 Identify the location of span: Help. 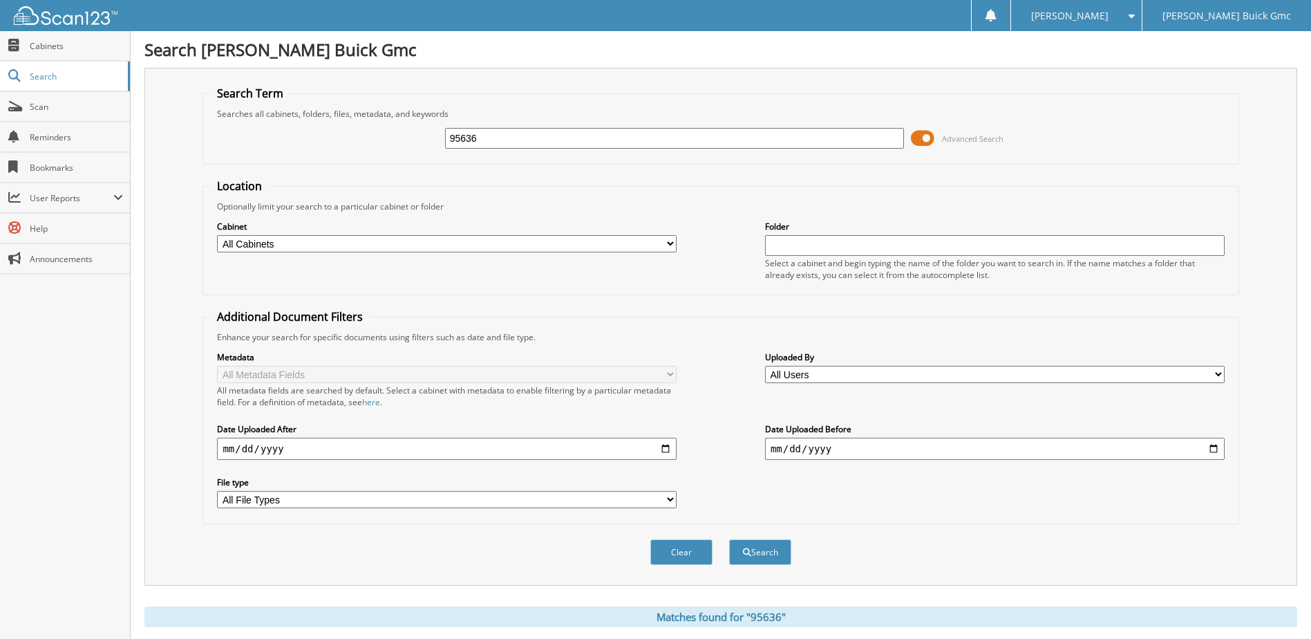
(76, 228).